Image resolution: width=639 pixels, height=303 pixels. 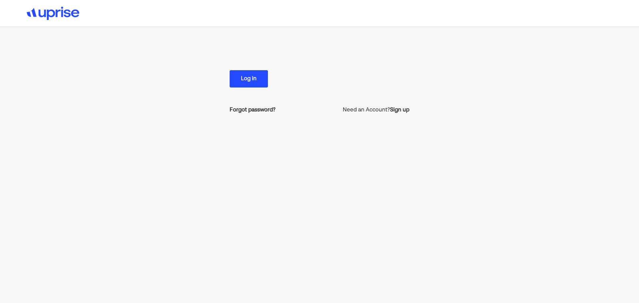 I want to click on button: Log in, so click(x=249, y=79).